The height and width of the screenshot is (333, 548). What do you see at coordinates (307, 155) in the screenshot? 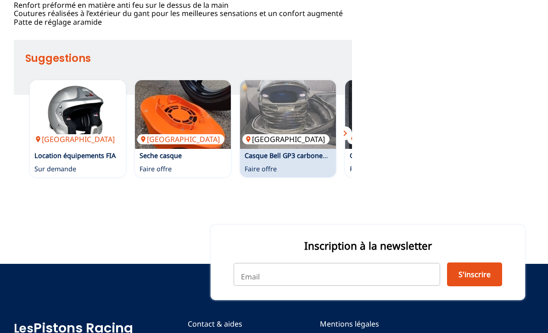
I see `a: Casque Bell GP3 carbone système HANS` at bounding box center [307, 155].